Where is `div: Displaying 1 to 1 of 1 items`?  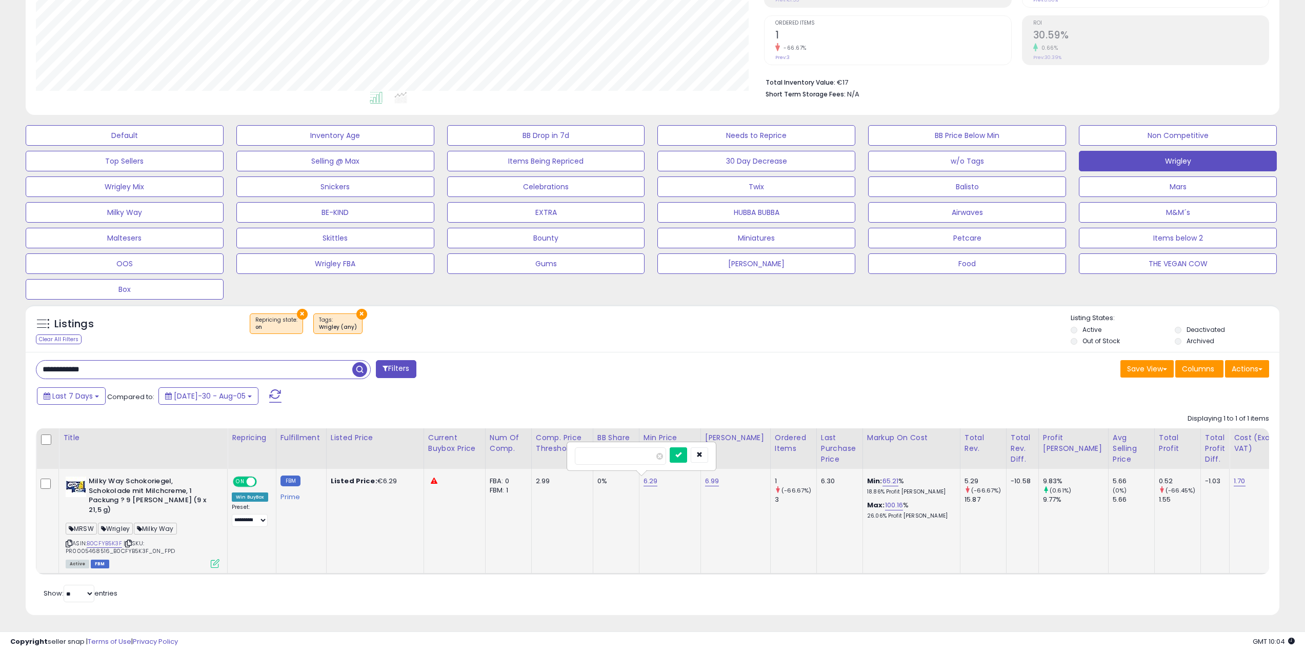
div: Displaying 1 to 1 of 1 items is located at coordinates (1228, 419).